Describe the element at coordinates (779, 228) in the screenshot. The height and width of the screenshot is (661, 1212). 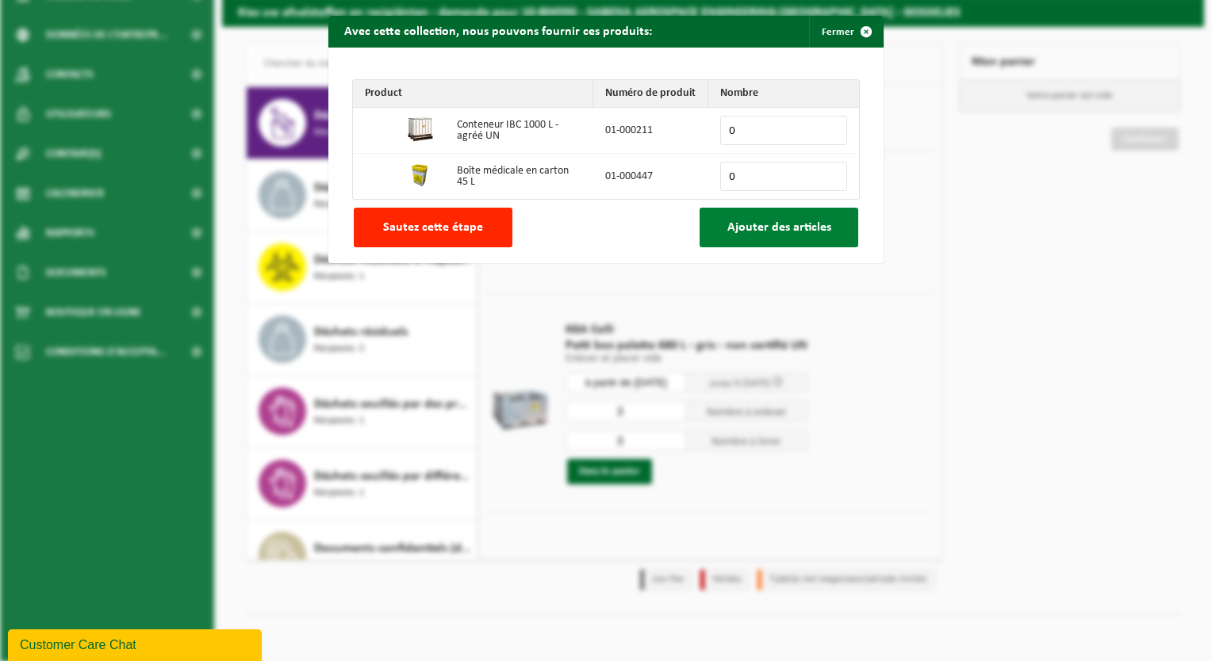
I see `span: Ajouter des articles` at that location.